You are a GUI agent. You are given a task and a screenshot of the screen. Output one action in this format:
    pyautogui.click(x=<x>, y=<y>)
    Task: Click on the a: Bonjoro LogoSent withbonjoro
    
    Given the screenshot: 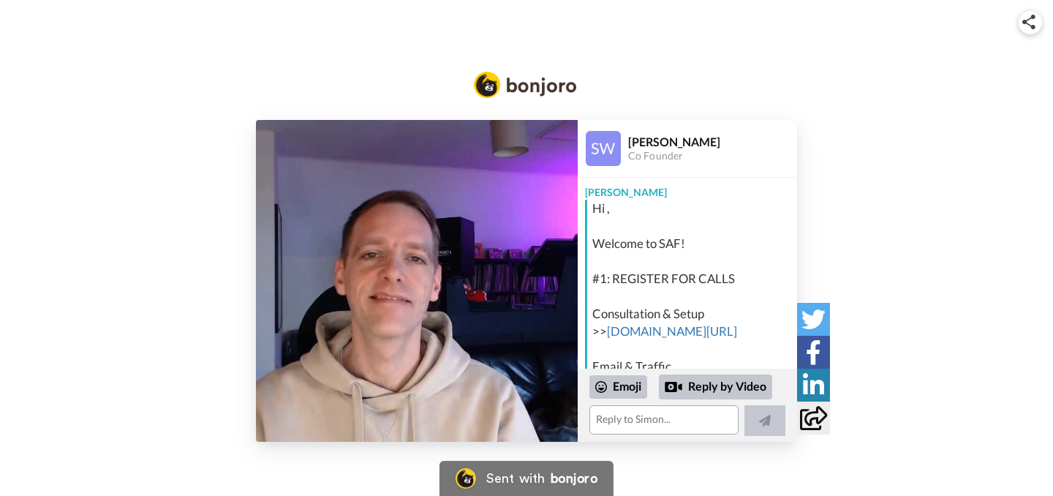 What is the action you would take?
    pyautogui.click(x=527, y=478)
    